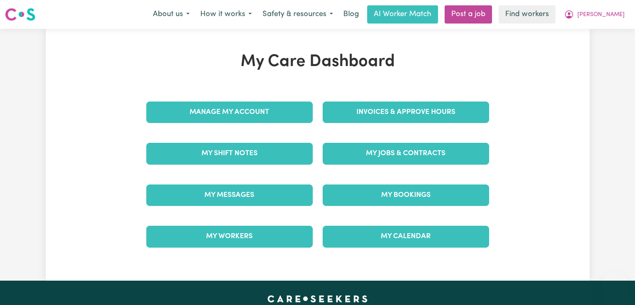 This screenshot has height=305, width=635. What do you see at coordinates (20, 14) in the screenshot?
I see `img: Careseekers logo` at bounding box center [20, 14].